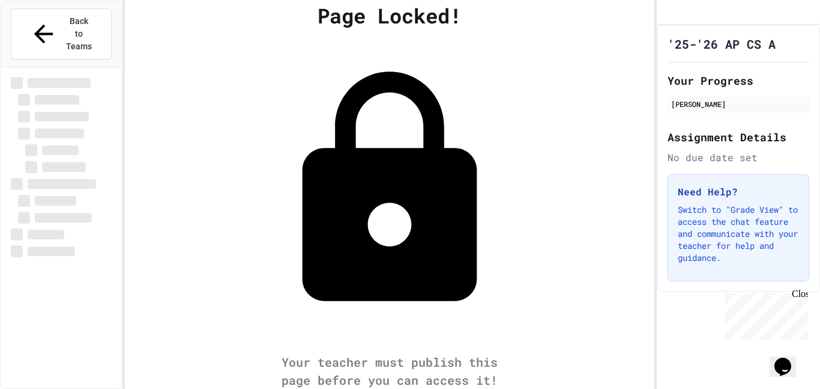 The height and width of the screenshot is (389, 820). What do you see at coordinates (739, 137) in the screenshot?
I see `h2: Assignment Details` at bounding box center [739, 137].